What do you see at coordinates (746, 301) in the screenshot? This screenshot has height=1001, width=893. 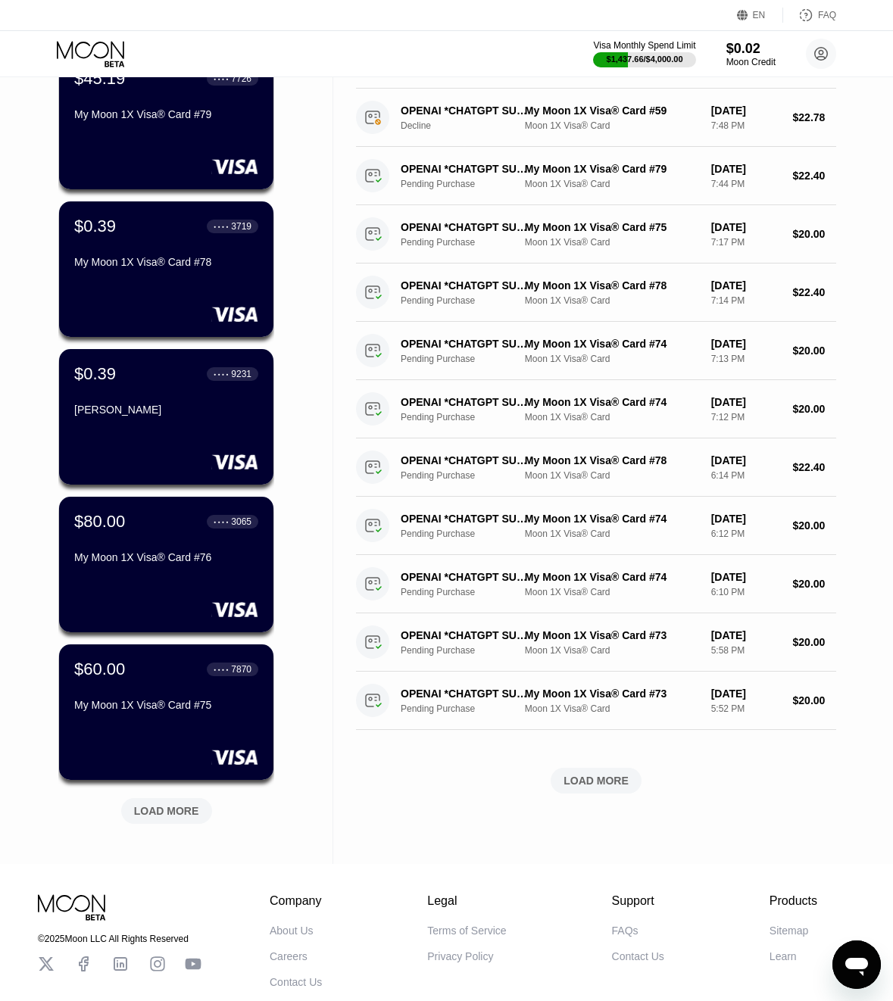 I see `div: 7:14 PM` at bounding box center [746, 301].